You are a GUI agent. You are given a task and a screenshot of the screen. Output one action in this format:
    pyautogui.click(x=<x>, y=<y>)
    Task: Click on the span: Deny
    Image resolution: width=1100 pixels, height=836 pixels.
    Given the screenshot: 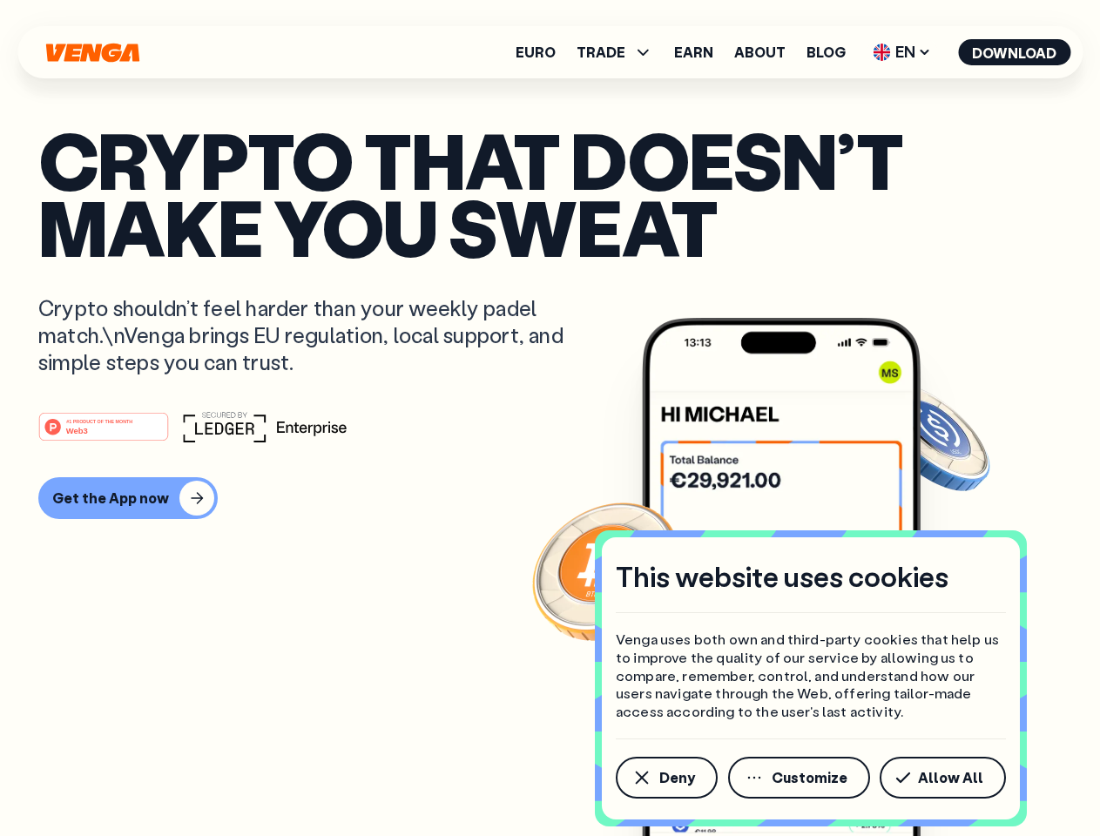 What is the action you would take?
    pyautogui.click(x=677, y=778)
    